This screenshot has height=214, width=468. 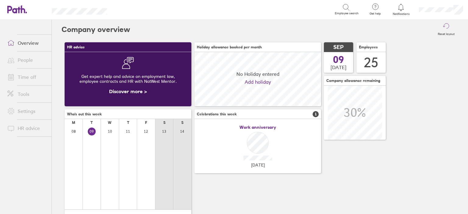 I want to click on a: Time off, so click(x=27, y=77).